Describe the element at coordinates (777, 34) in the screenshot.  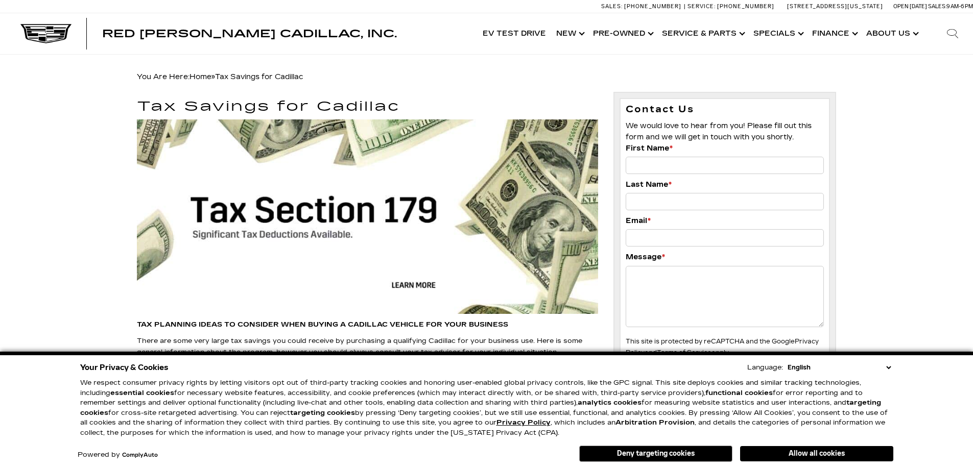
I see `a: Specials` at that location.